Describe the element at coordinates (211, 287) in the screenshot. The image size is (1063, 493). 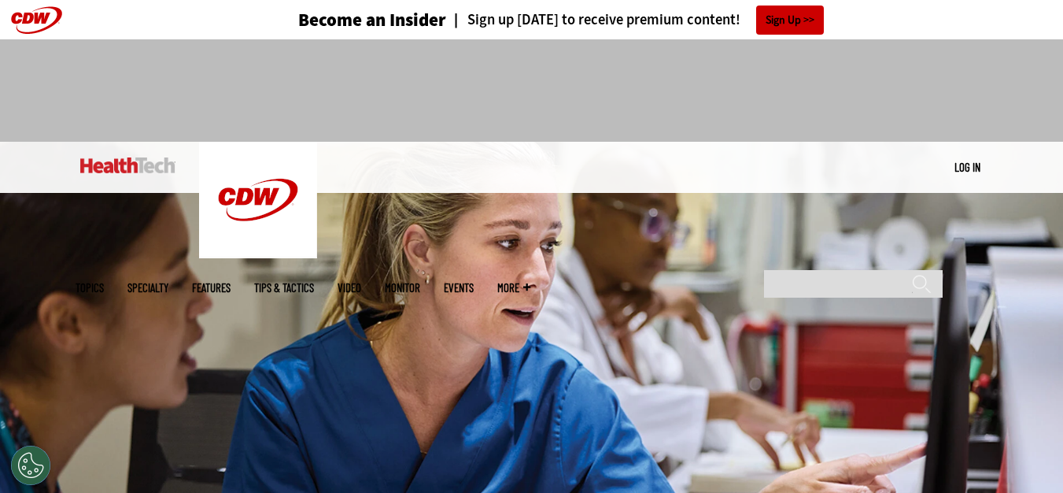
I see `a: Features` at that location.